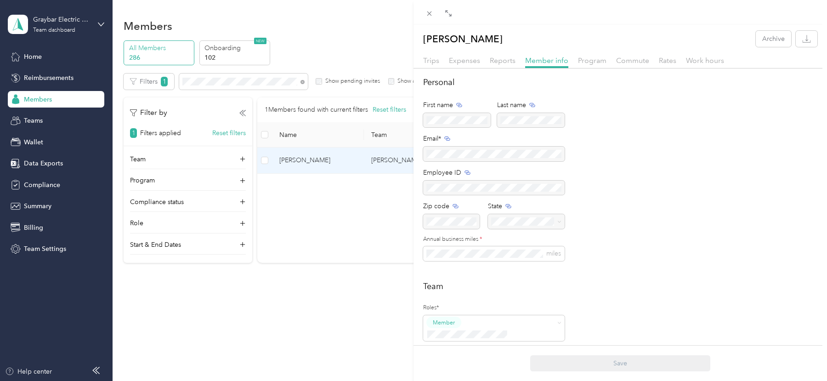 The width and height of the screenshot is (827, 381). I want to click on span: miles, so click(554, 253).